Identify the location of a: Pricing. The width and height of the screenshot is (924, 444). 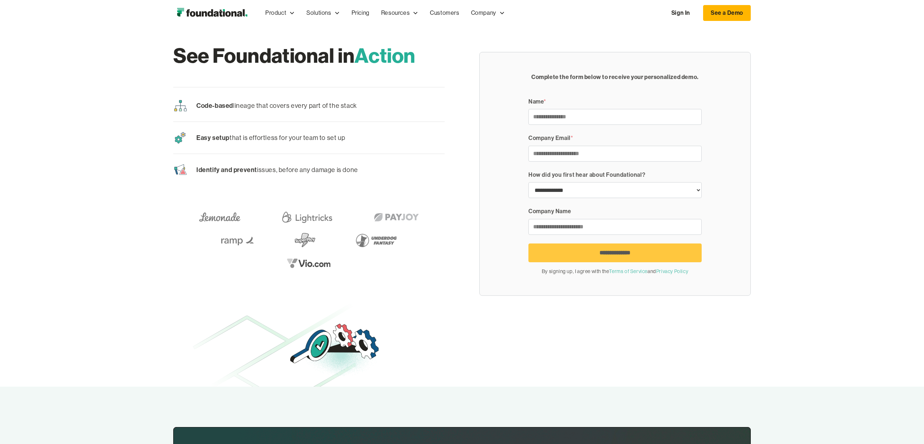
(361, 13).